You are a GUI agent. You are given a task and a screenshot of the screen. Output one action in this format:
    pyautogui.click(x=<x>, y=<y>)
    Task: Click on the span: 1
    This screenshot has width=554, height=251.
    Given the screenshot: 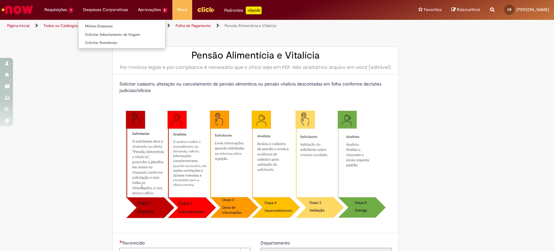 What is the action you would take?
    pyautogui.click(x=71, y=10)
    